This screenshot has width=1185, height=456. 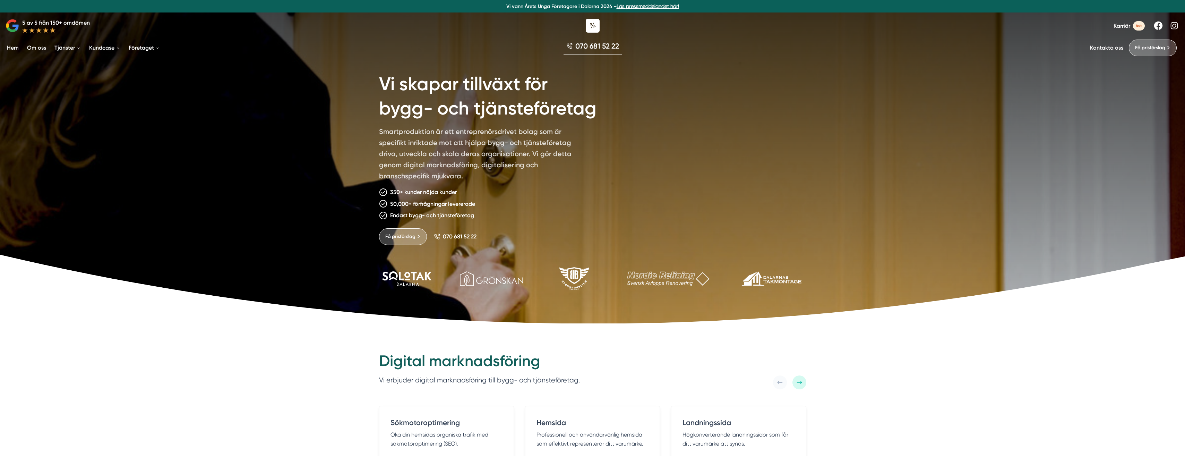 What do you see at coordinates (1107, 48) in the screenshot?
I see `a: Kontakta oss` at bounding box center [1107, 48].